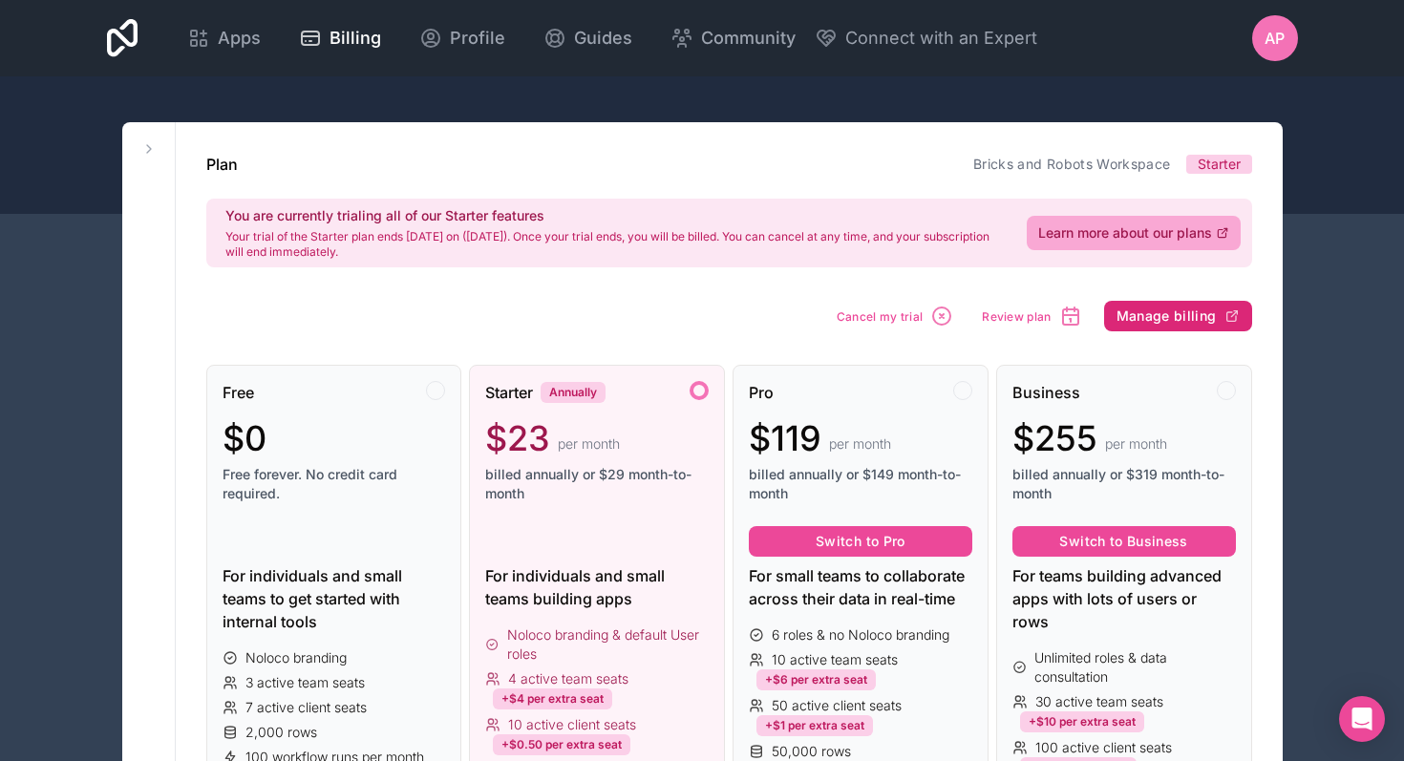  I want to click on span: 10 active team seats, so click(835, 660).